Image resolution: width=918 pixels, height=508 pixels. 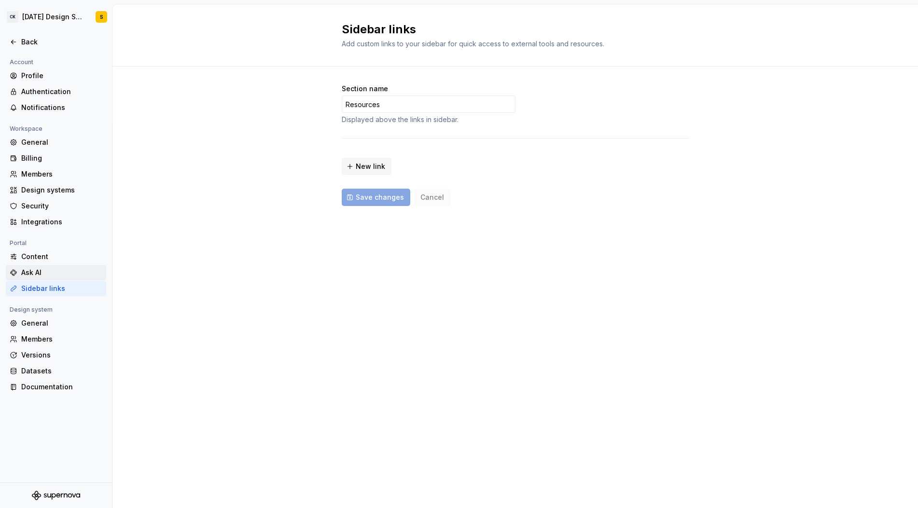 I want to click on a: Notifications, so click(x=56, y=108).